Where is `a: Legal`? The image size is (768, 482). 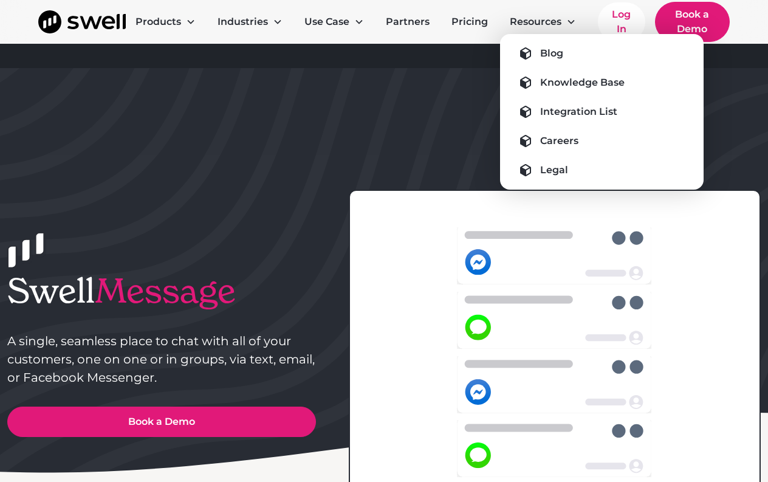 a: Legal is located at coordinates (602, 170).